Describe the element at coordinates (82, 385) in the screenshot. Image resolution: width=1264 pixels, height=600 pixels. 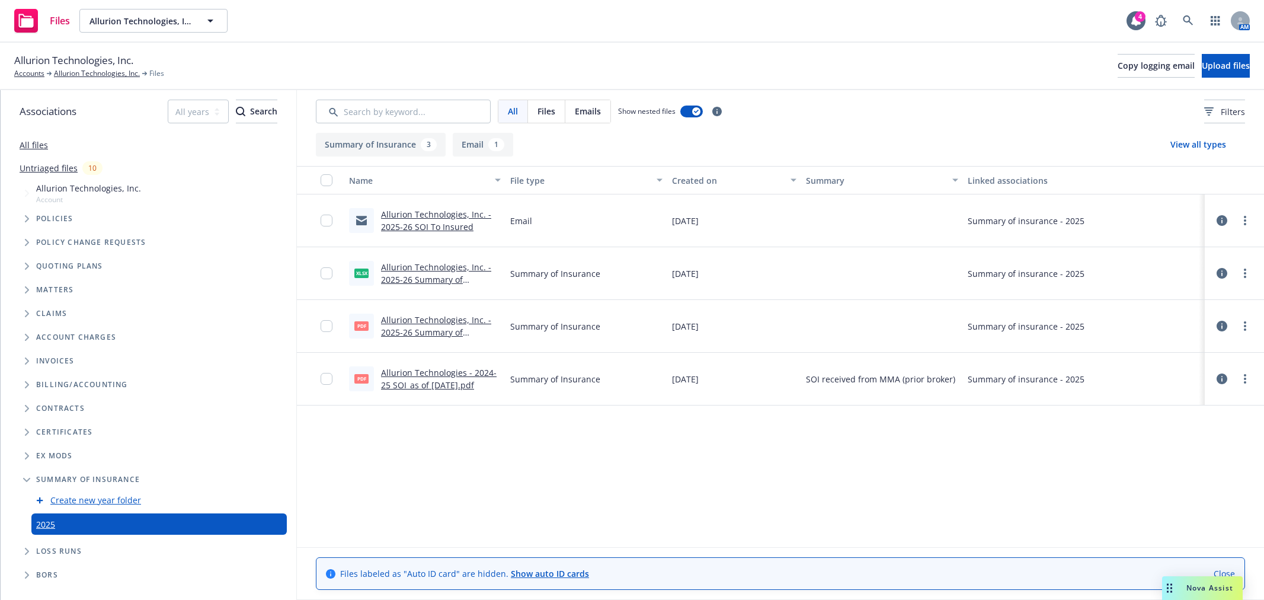
I see `span: Billing/Accounting` at that location.